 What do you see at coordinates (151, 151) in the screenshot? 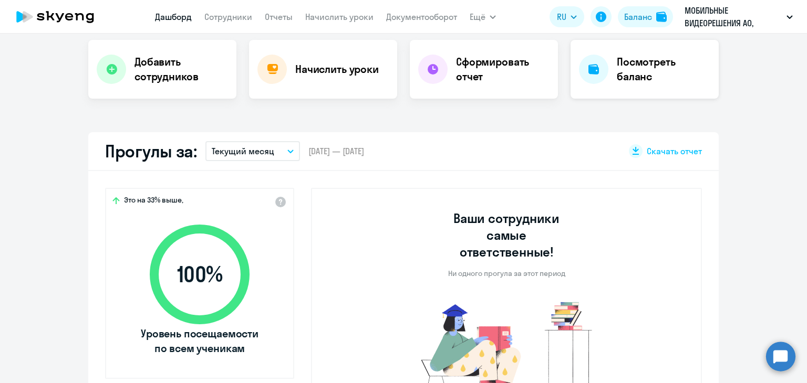
I see `h2: Прогулы за:` at bounding box center [151, 151].